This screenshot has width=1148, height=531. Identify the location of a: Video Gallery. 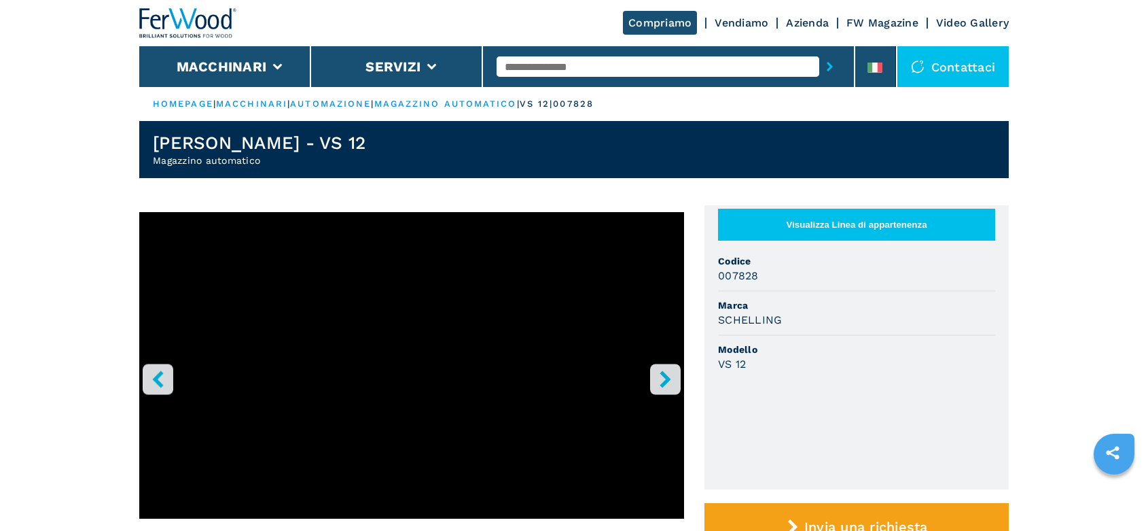
(972, 22).